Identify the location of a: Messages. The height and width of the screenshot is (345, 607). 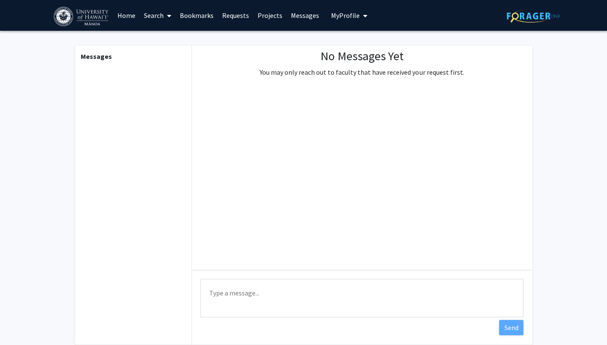
(305, 15).